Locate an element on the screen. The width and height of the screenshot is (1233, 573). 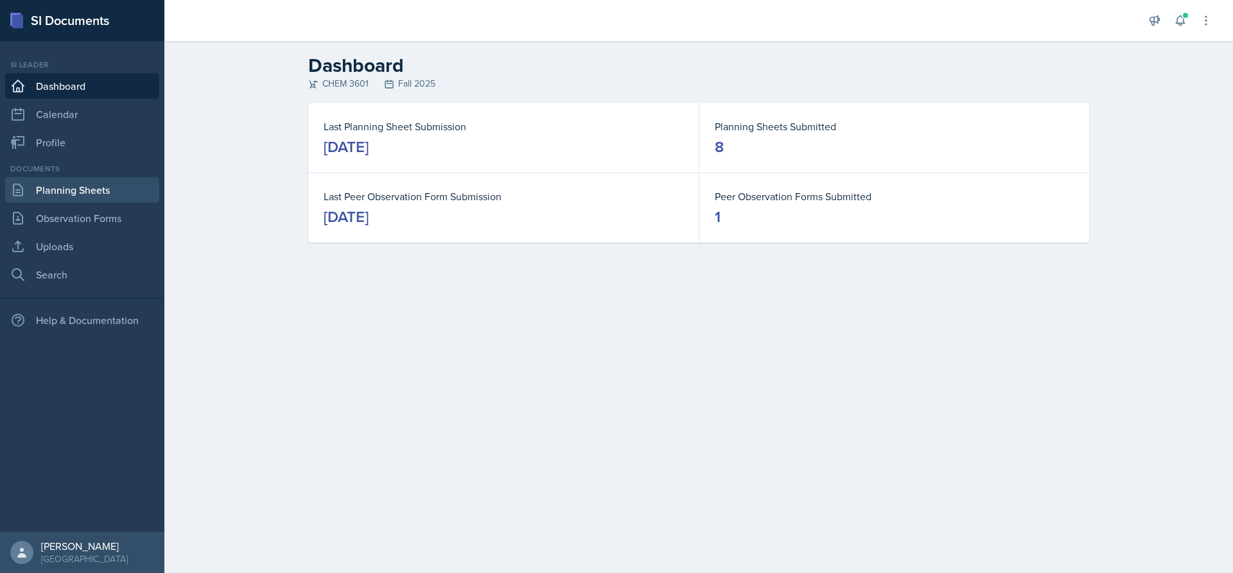
div: 8 is located at coordinates (719, 147).